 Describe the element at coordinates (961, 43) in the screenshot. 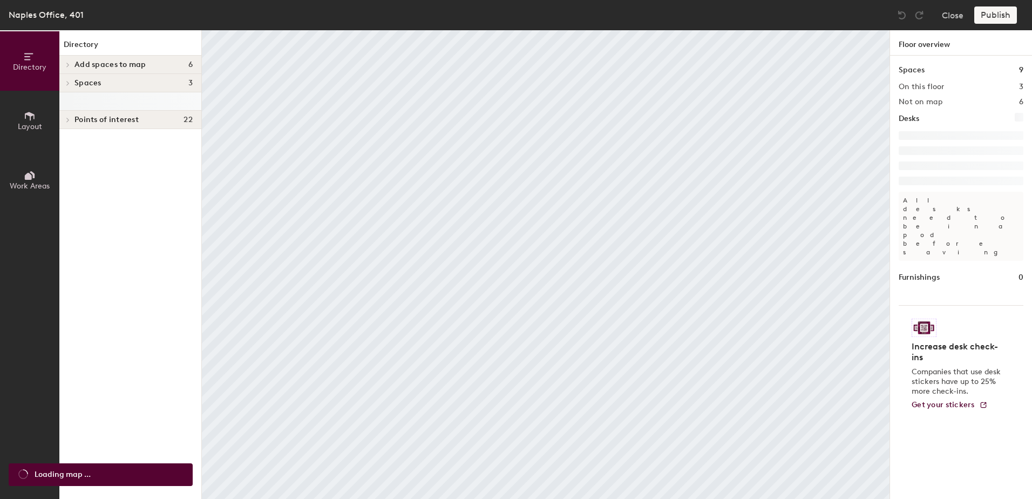

I see `h1: Floor overview` at that location.